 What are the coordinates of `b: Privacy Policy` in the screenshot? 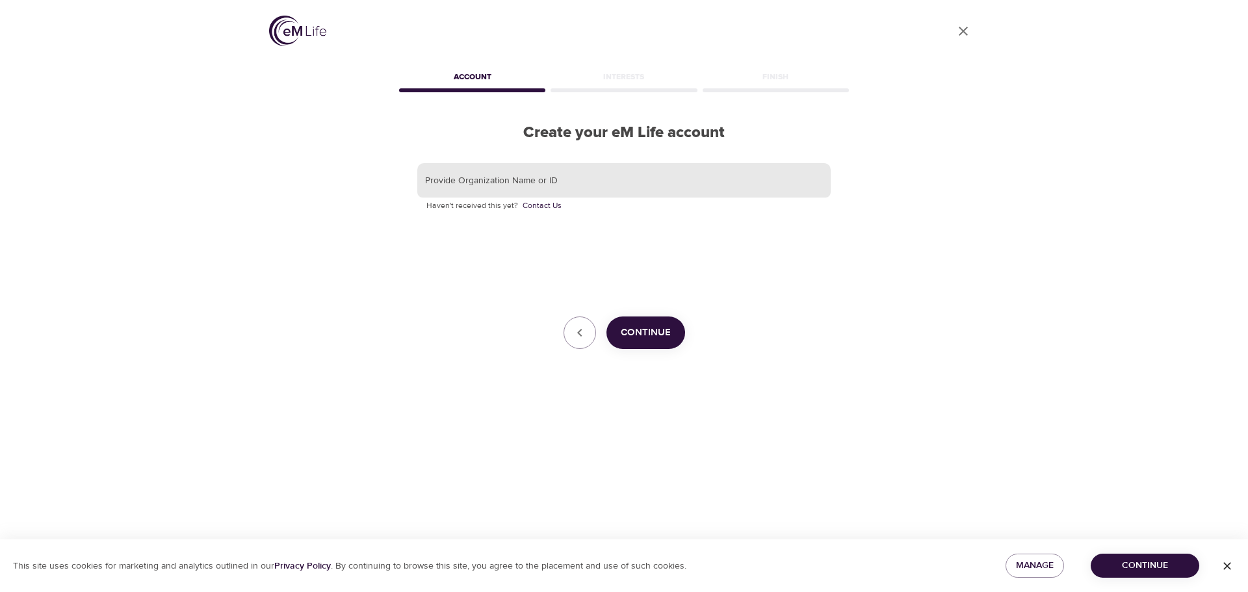 It's located at (302, 566).